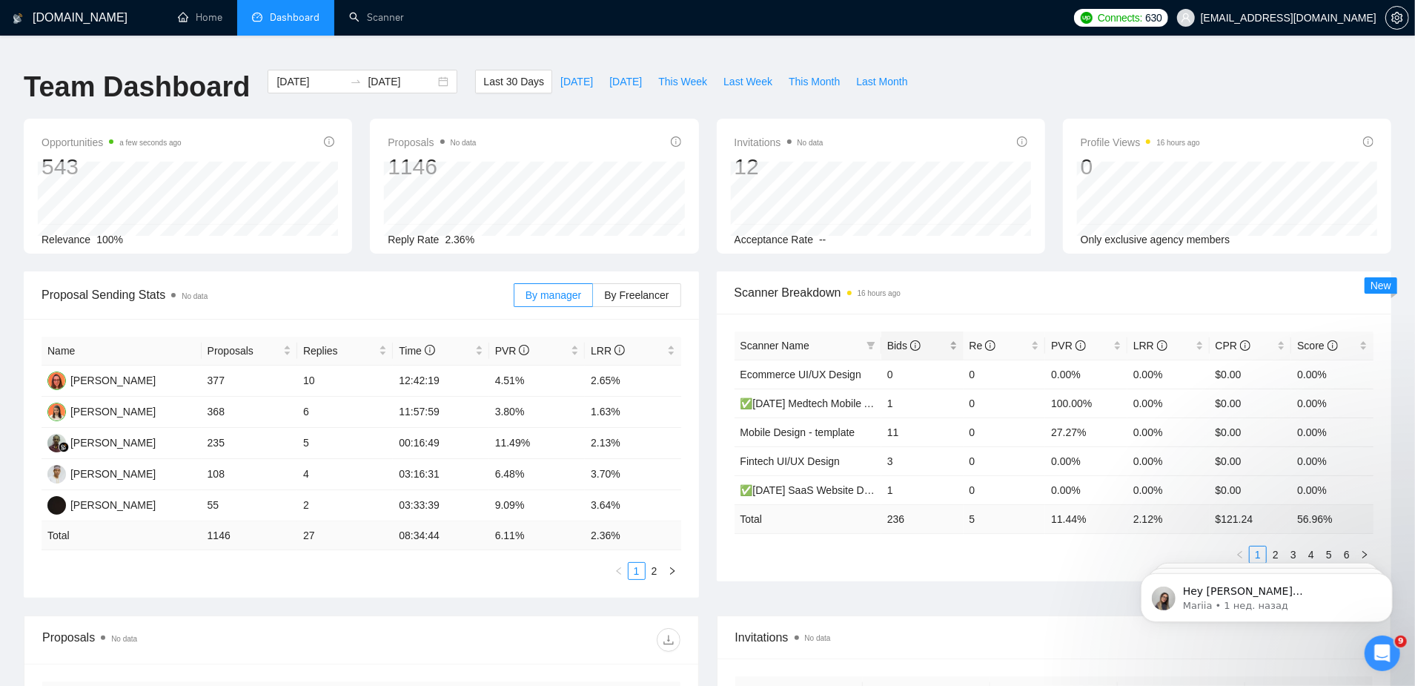  Describe the element at coordinates (632, 474) in the screenshot. I see `td: 3.70%` at that location.